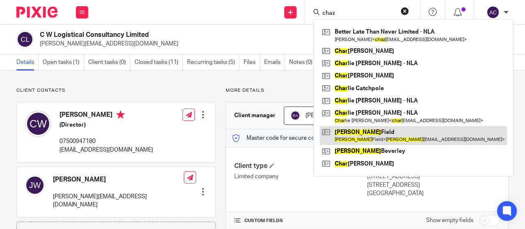 The width and height of the screenshot is (525, 229). I want to click on h2: C W Logistical Consultancy Limited, so click(183, 35).